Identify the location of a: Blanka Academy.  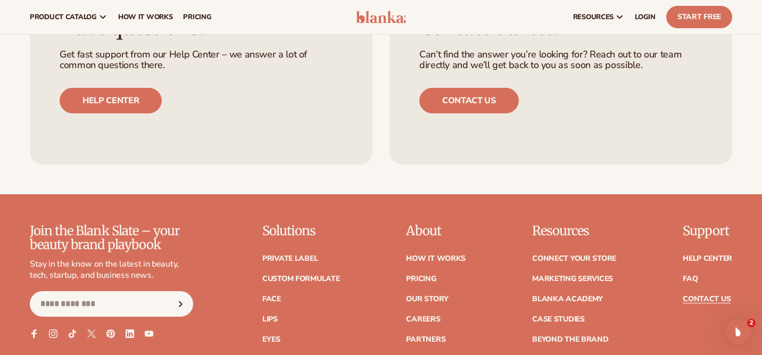
(567, 299).